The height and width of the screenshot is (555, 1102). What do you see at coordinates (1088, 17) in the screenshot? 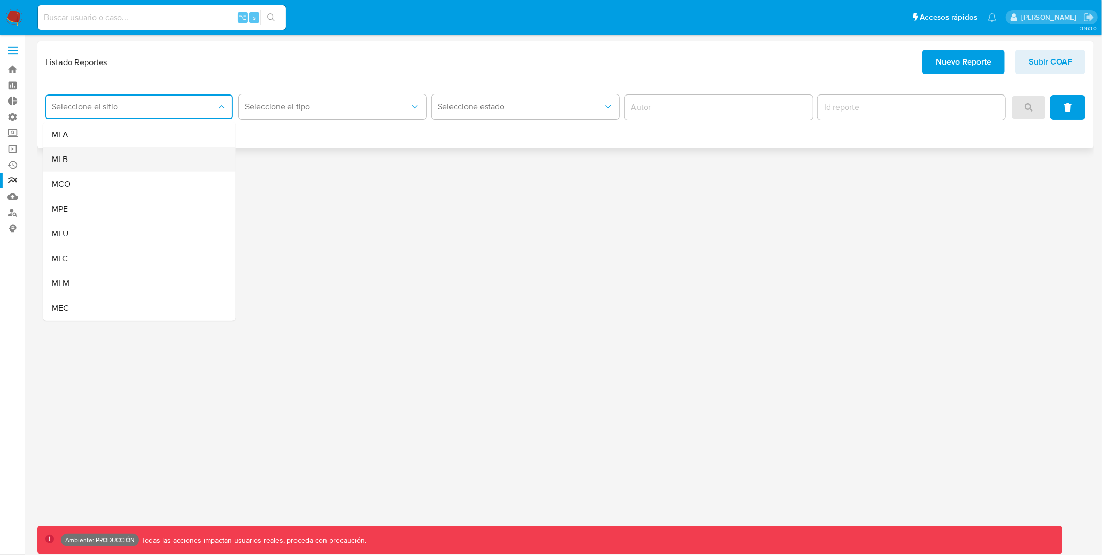
I see `a: Salir` at bounding box center [1088, 17].